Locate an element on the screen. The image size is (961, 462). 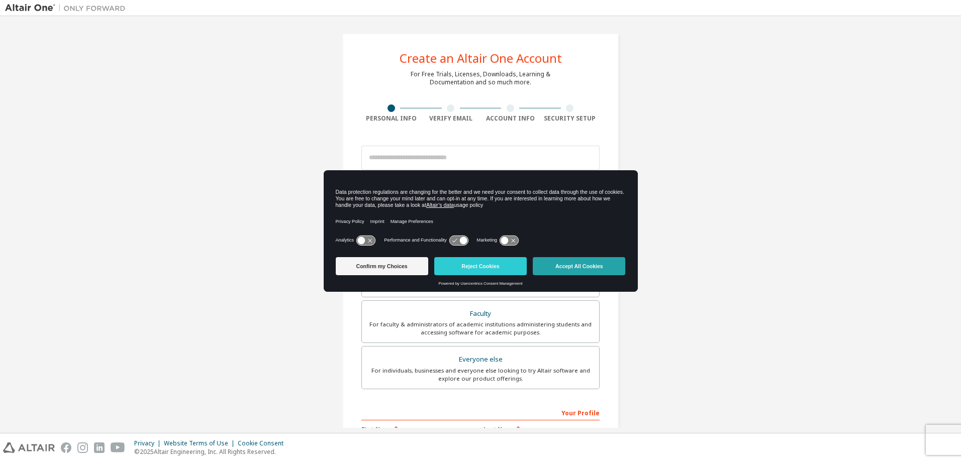
div: Privacy is located at coordinates (149, 444).